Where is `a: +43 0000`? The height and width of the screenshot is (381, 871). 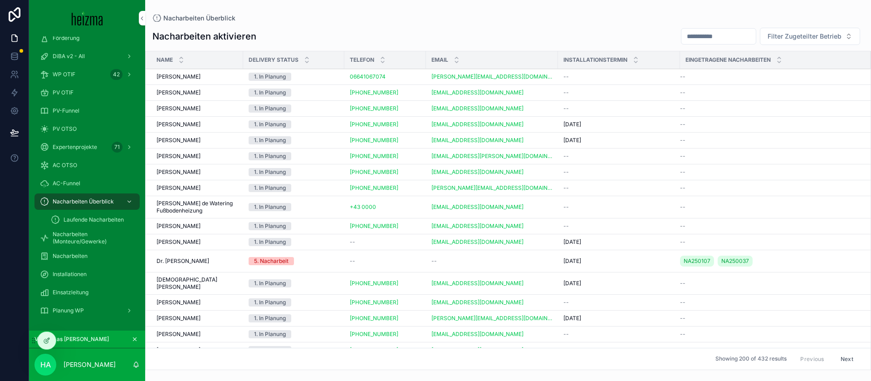 a: +43 0000 is located at coordinates (385, 207).